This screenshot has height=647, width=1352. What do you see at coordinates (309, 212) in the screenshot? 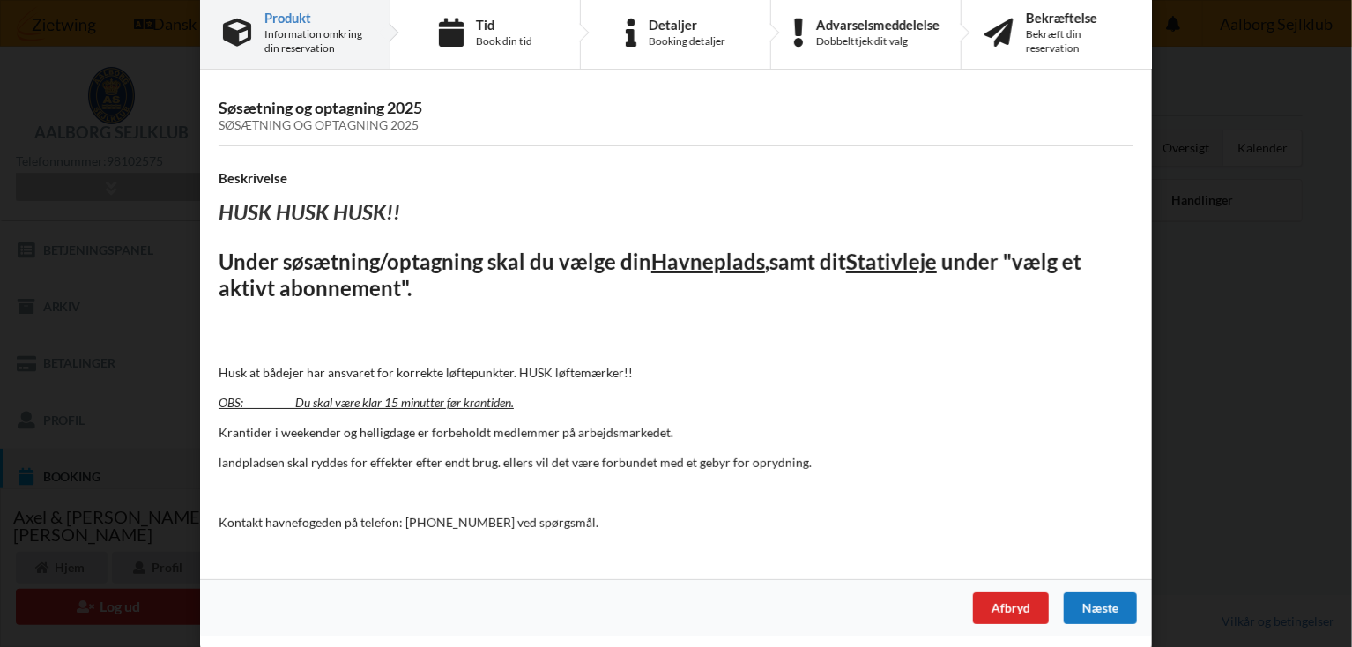
I see `i: HUSK HUSK HUSK!!` at bounding box center [309, 212].